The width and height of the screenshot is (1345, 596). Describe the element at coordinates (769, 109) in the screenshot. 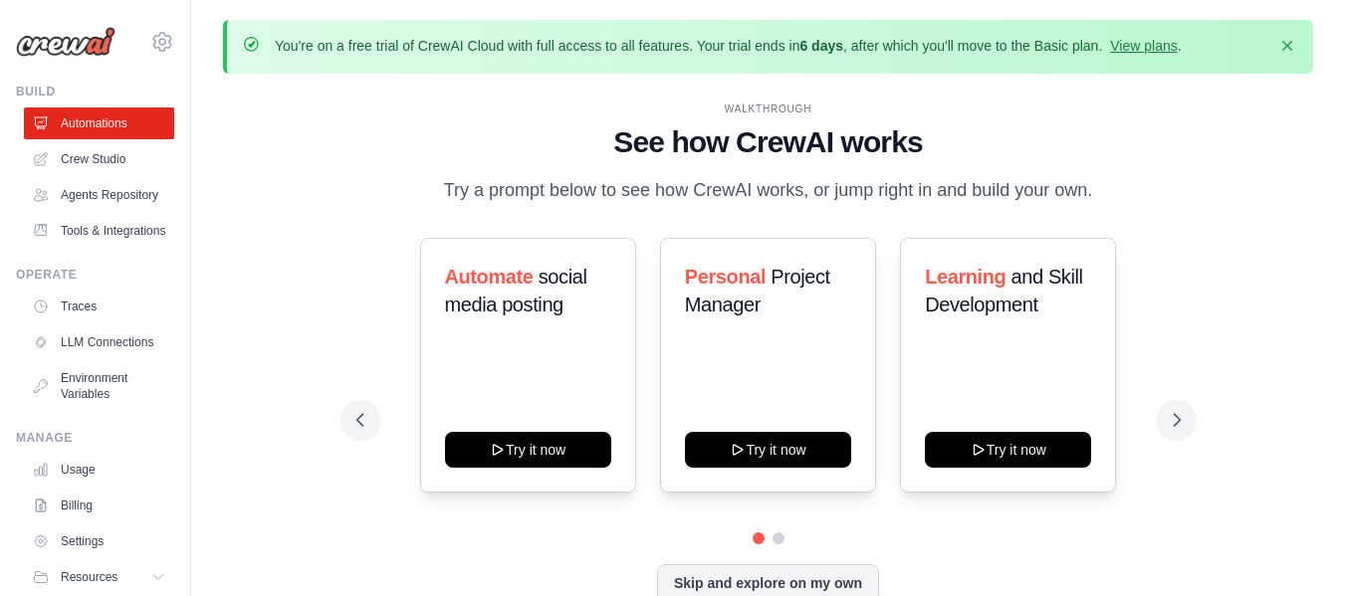

I see `div: WALKTHROUGH` at that location.